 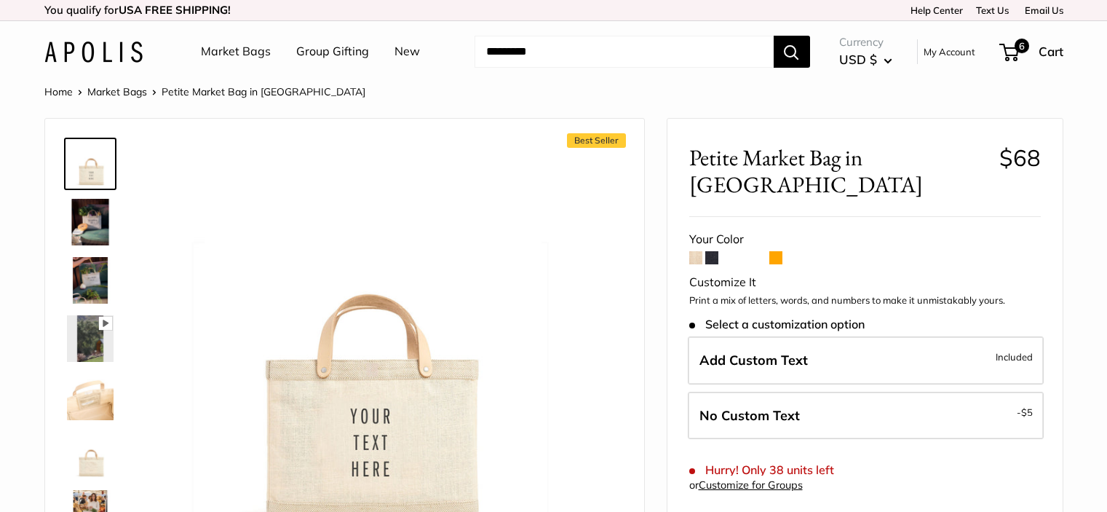 I want to click on div: or, so click(x=746, y=485).